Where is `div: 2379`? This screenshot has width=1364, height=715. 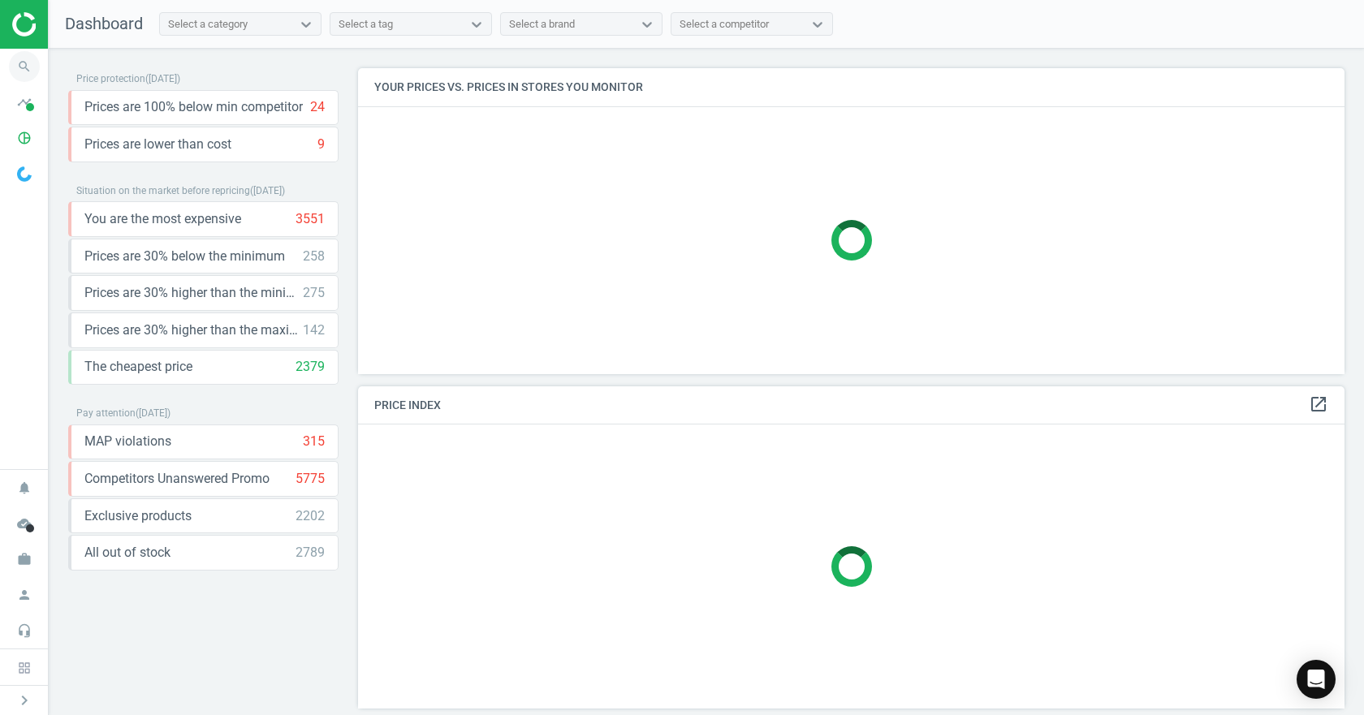 div: 2379 is located at coordinates (310, 367).